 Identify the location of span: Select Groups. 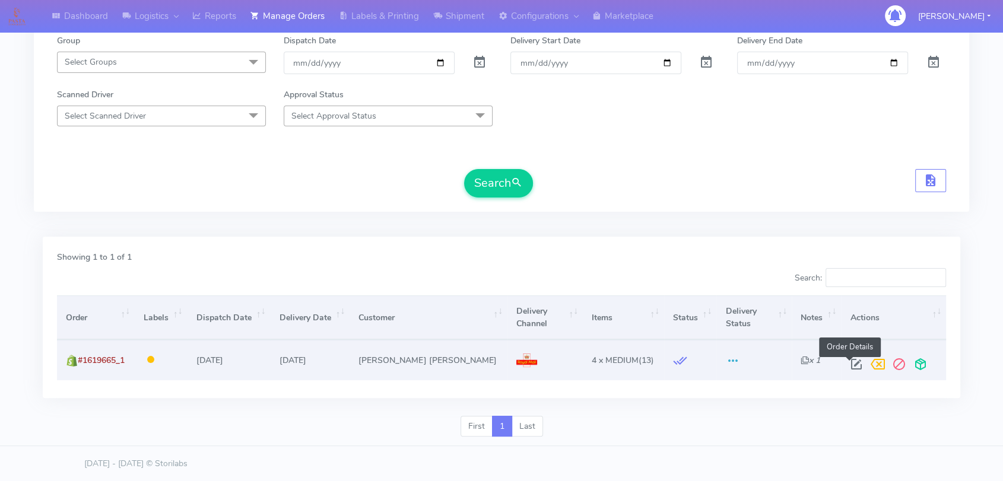
(91, 62).